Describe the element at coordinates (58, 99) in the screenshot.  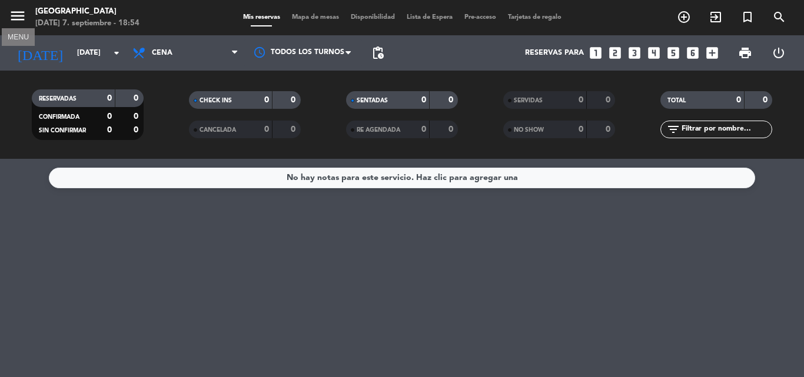
I see `span: RESERVADAS` at that location.